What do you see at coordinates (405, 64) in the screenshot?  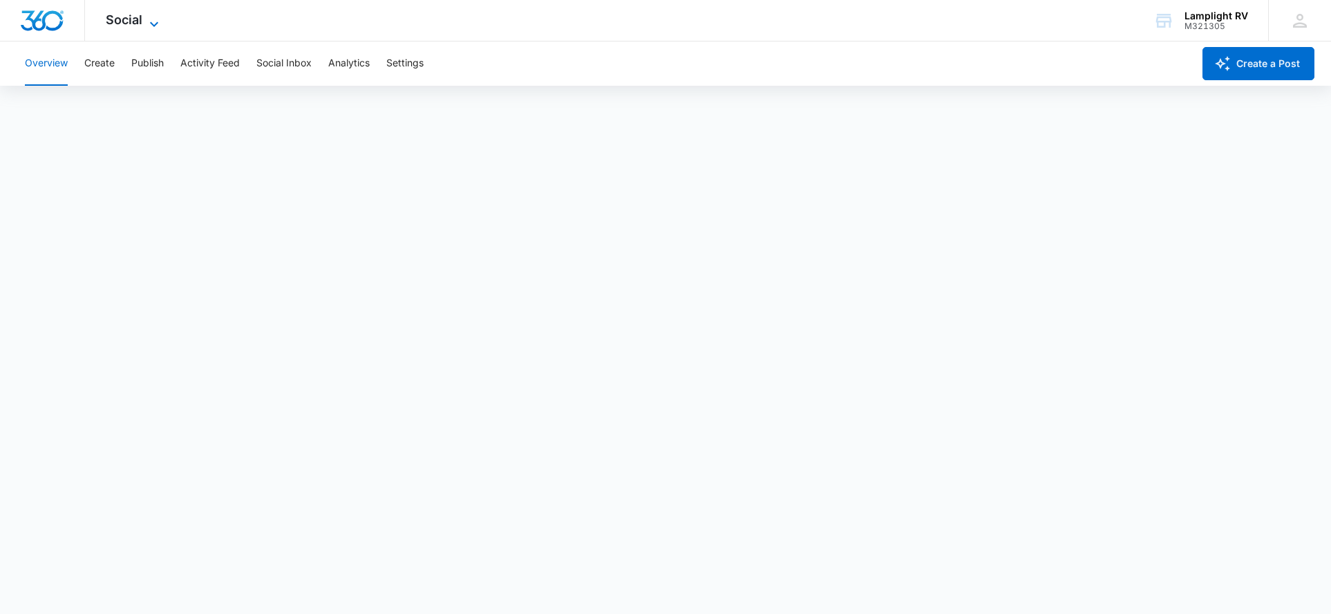 I see `button: Settings` at bounding box center [405, 64].